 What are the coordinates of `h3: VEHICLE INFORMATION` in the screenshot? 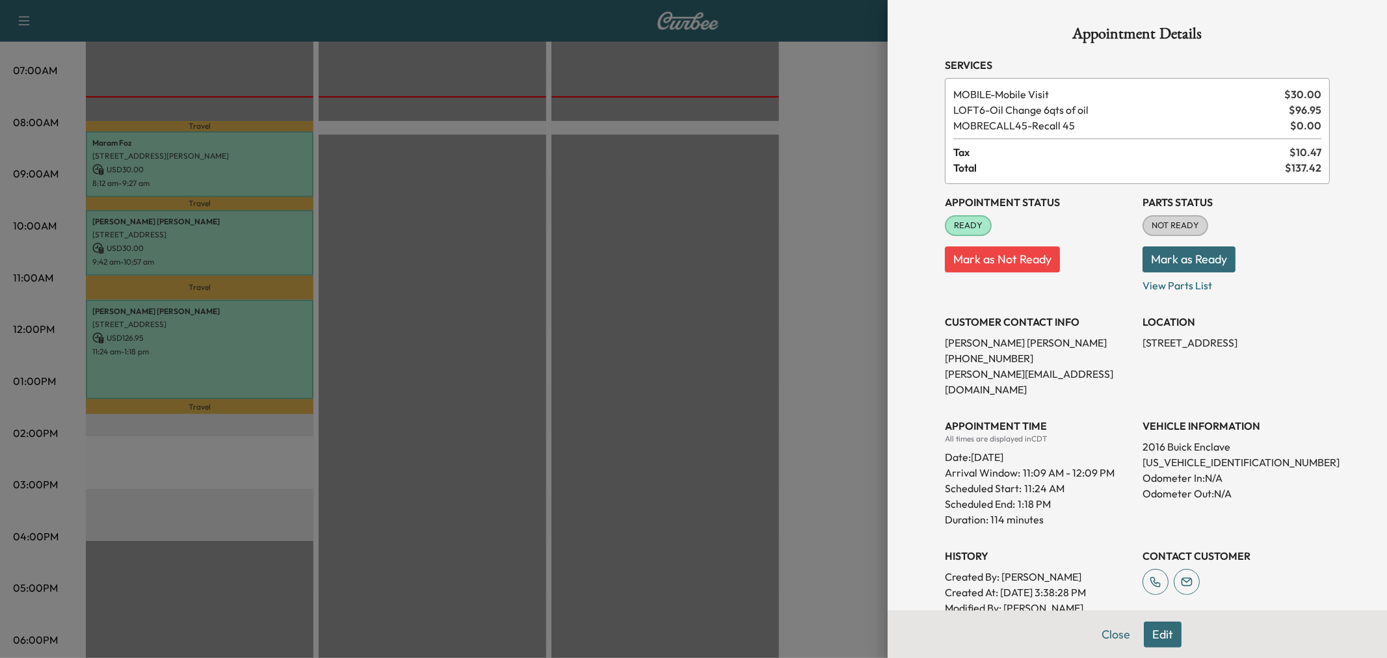 It's located at (1236, 426).